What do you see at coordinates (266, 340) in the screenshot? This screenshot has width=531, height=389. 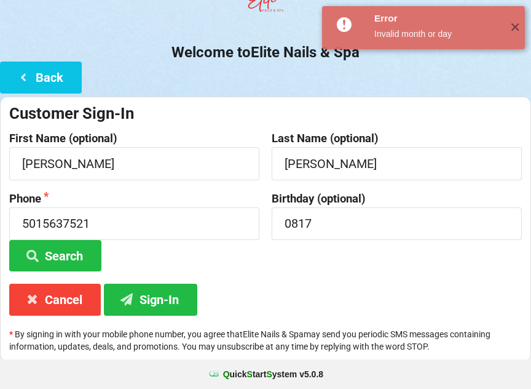 I see `p: By signing in with your mobile phone number, you agree that Elite Nails & Spa may send you period...` at bounding box center [266, 340].